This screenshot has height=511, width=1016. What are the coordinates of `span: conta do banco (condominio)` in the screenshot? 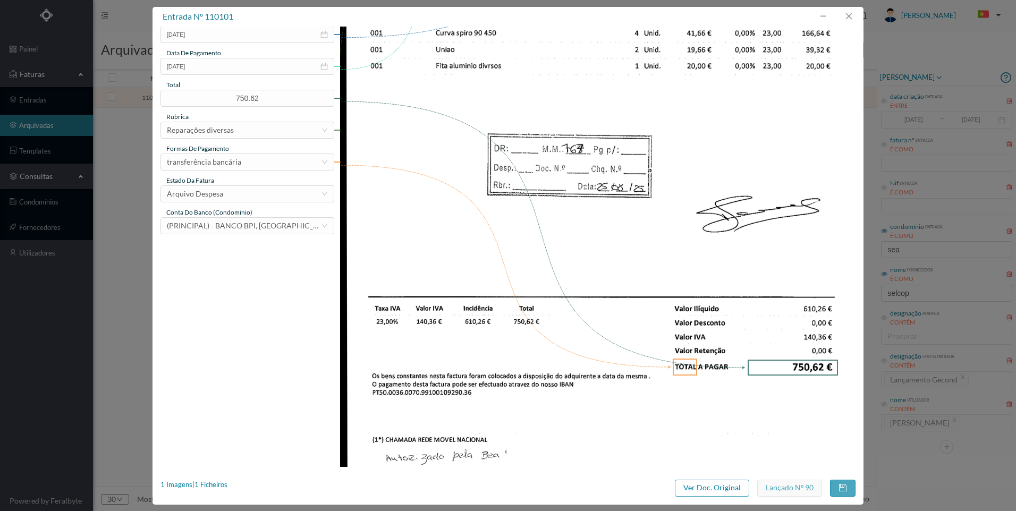 It's located at (209, 212).